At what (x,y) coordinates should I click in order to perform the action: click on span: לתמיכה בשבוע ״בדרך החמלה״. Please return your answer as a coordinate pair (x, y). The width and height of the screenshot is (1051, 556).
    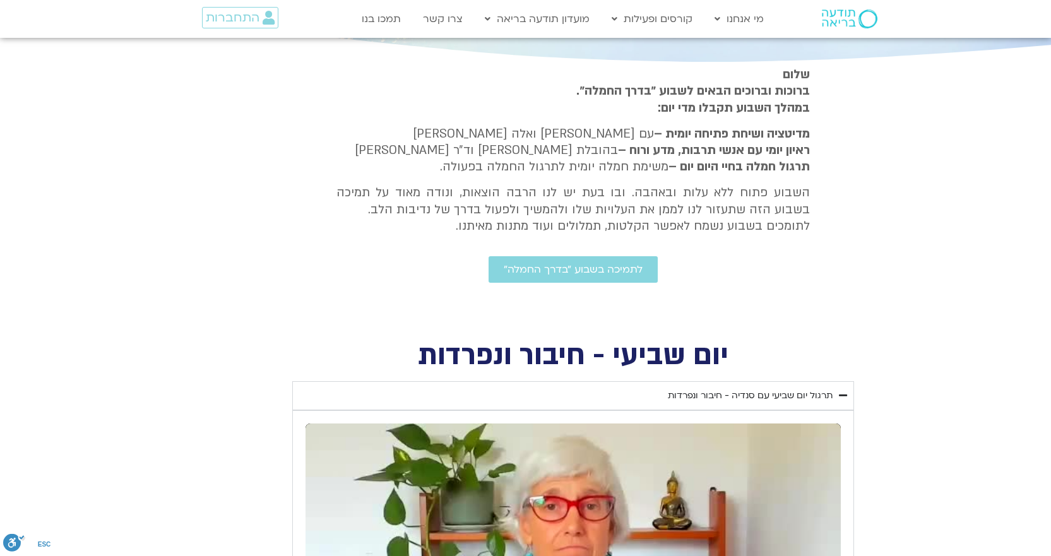
    Looking at the image, I should click on (573, 269).